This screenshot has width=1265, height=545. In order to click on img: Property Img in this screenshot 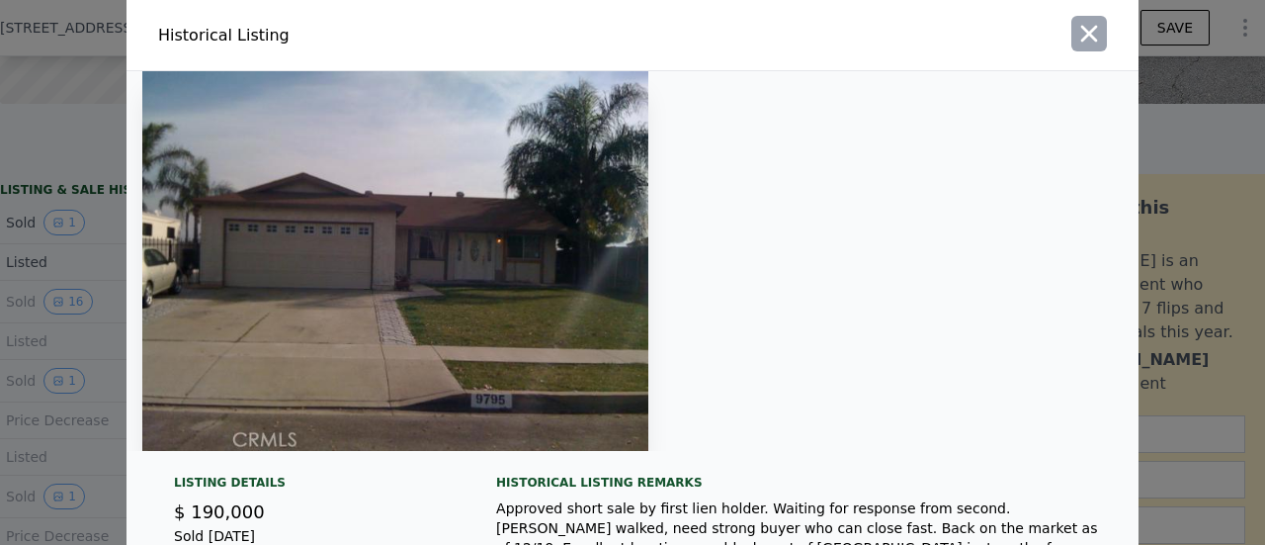, I will do `click(395, 261)`.